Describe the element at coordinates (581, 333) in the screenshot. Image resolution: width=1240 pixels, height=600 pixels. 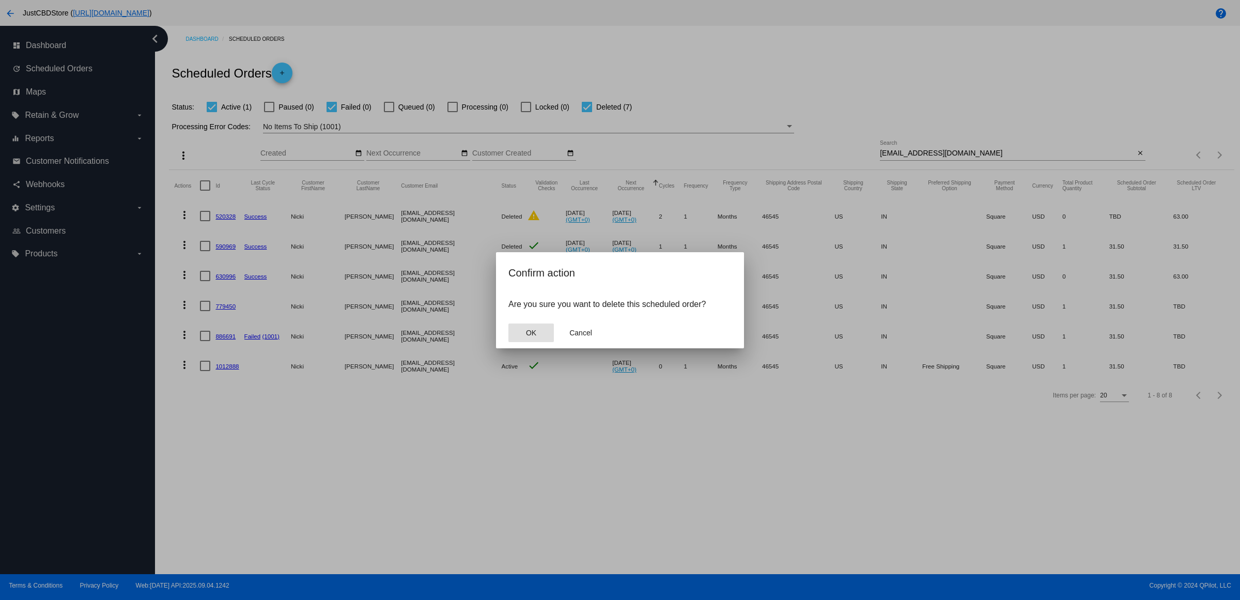
I see `span: Cancel` at that location.